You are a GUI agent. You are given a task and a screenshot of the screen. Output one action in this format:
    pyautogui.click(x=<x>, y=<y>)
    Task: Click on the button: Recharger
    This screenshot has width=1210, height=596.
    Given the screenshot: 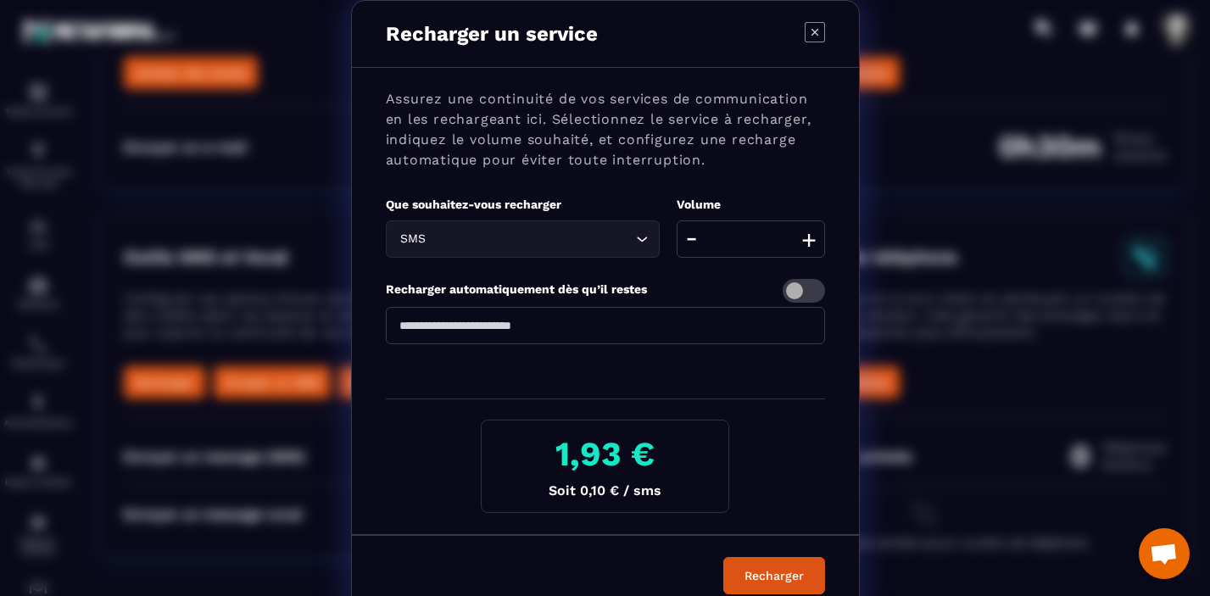 What is the action you would take?
    pyautogui.click(x=774, y=576)
    